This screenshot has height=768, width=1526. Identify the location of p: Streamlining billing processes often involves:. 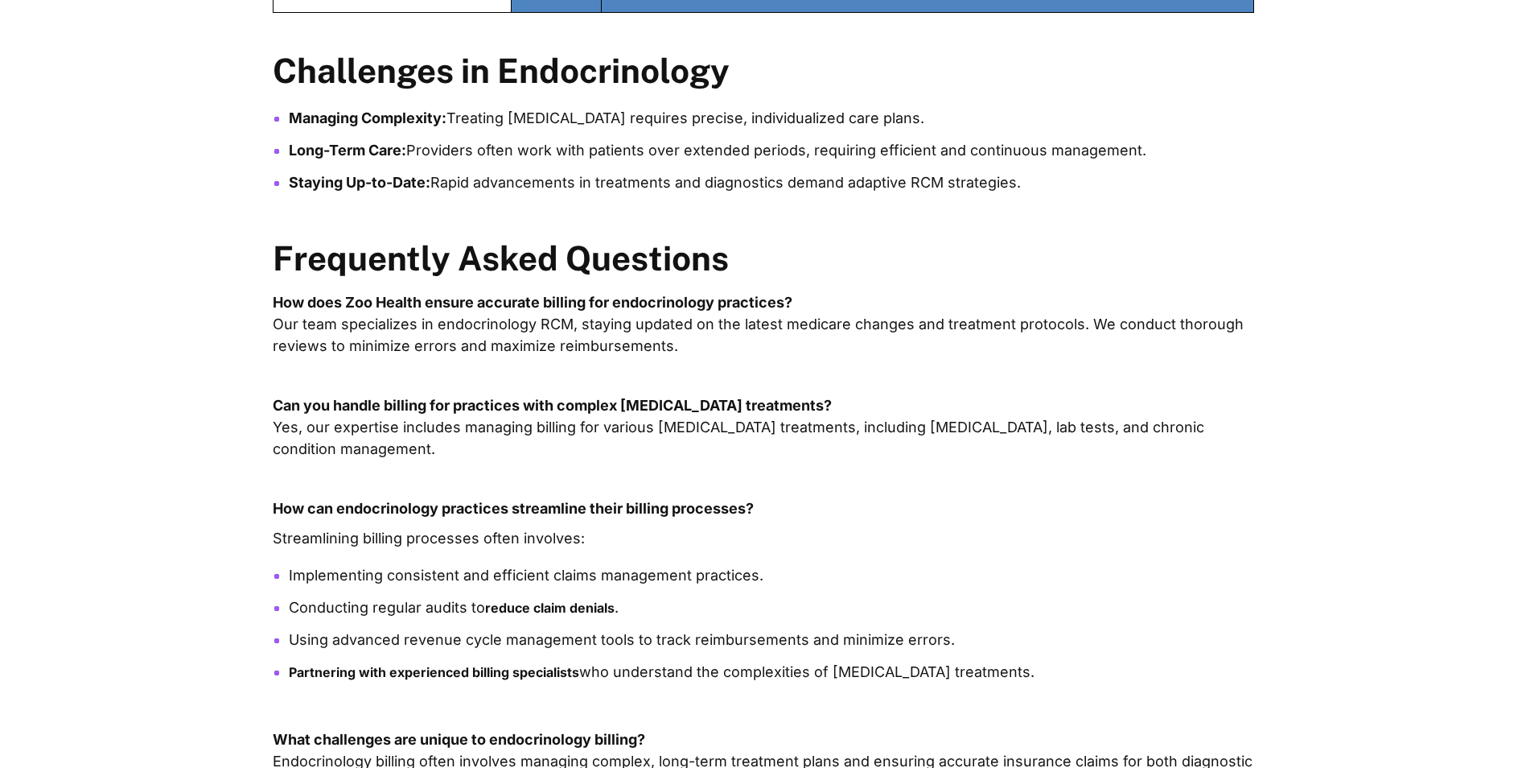
(764, 537).